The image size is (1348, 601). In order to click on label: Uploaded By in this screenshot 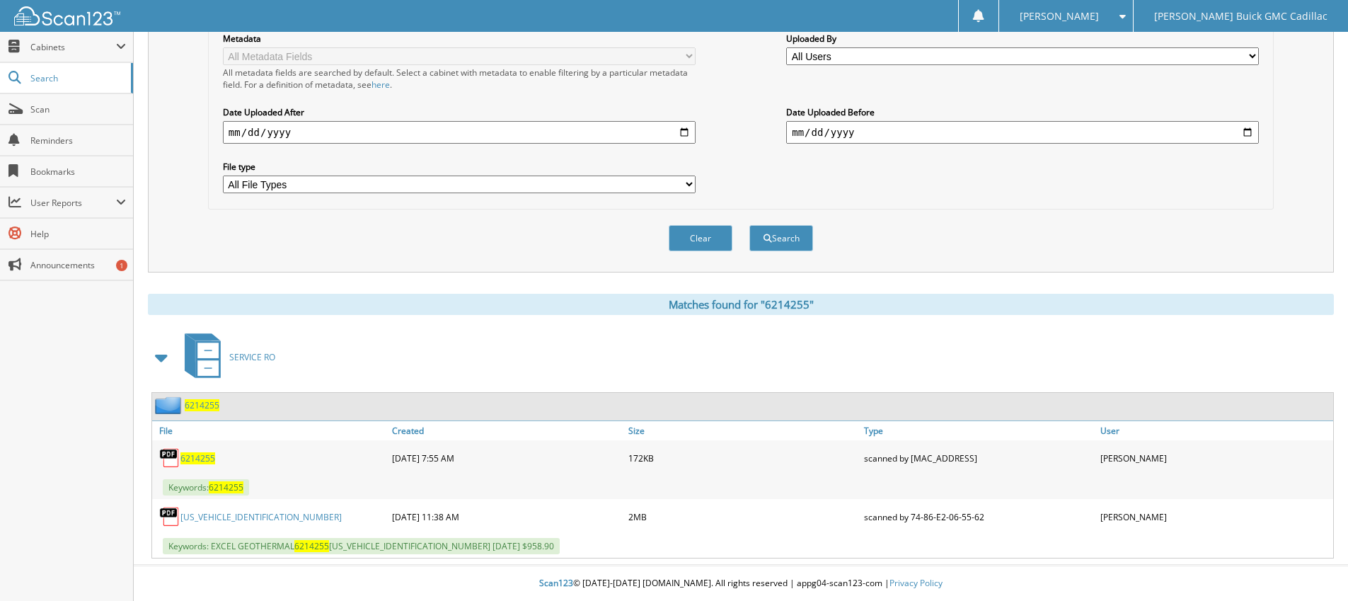, I will do `click(1022, 38)`.